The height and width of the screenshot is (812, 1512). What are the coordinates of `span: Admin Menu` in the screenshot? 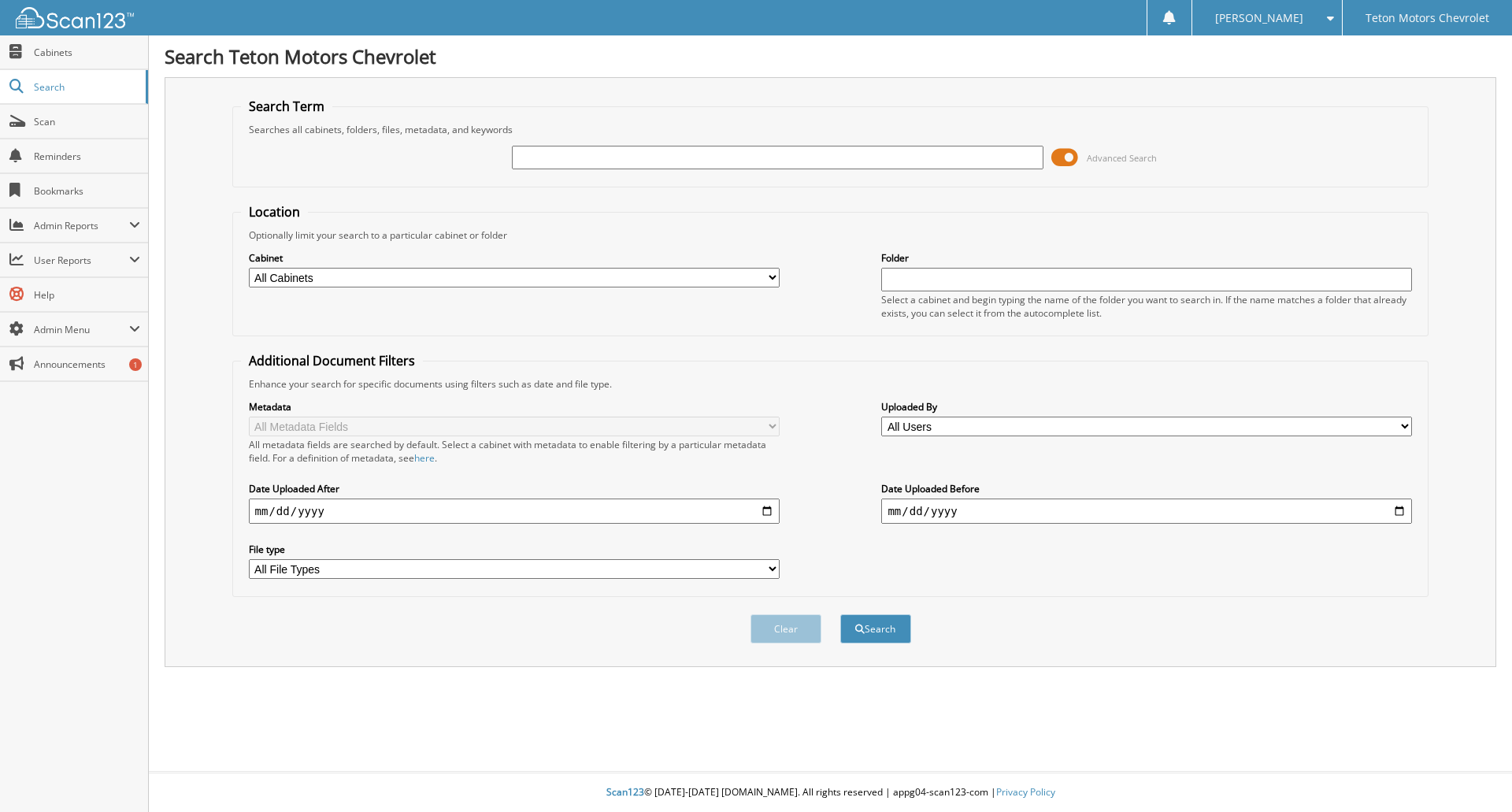 It's located at (81, 330).